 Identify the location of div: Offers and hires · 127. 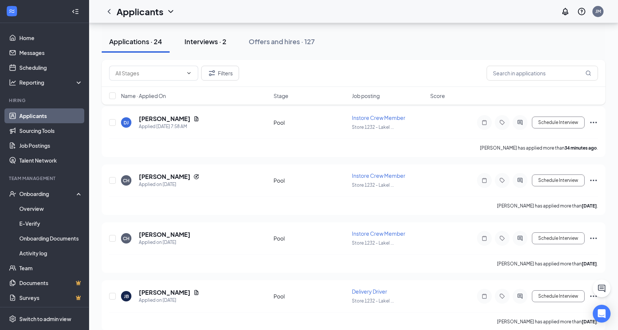
(282, 41).